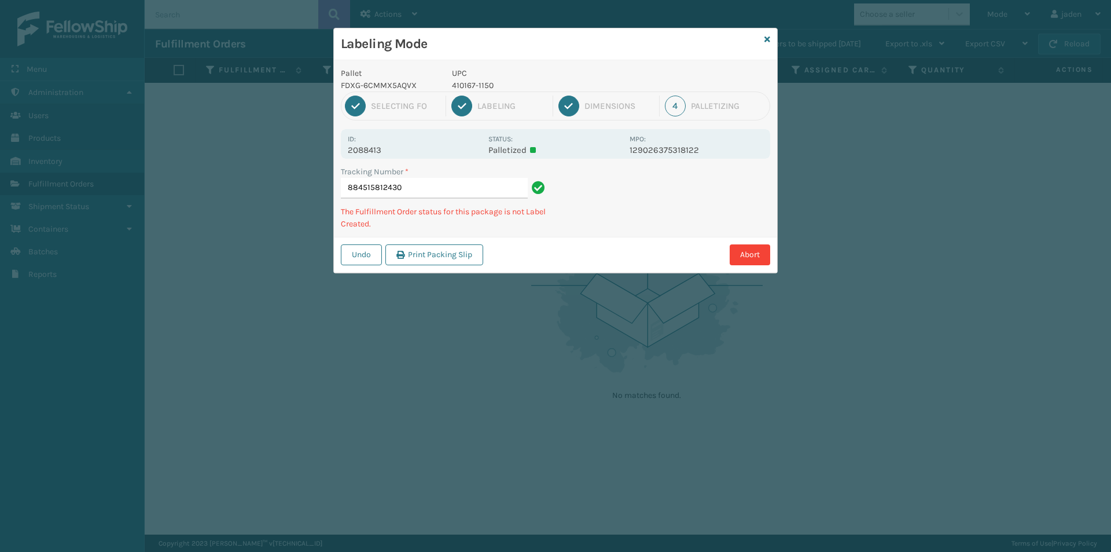 Image resolution: width=1111 pixels, height=552 pixels. What do you see at coordinates (445, 218) in the screenshot?
I see `p: The Fulfillment Order status for this package is not Label Created.` at bounding box center [445, 218].